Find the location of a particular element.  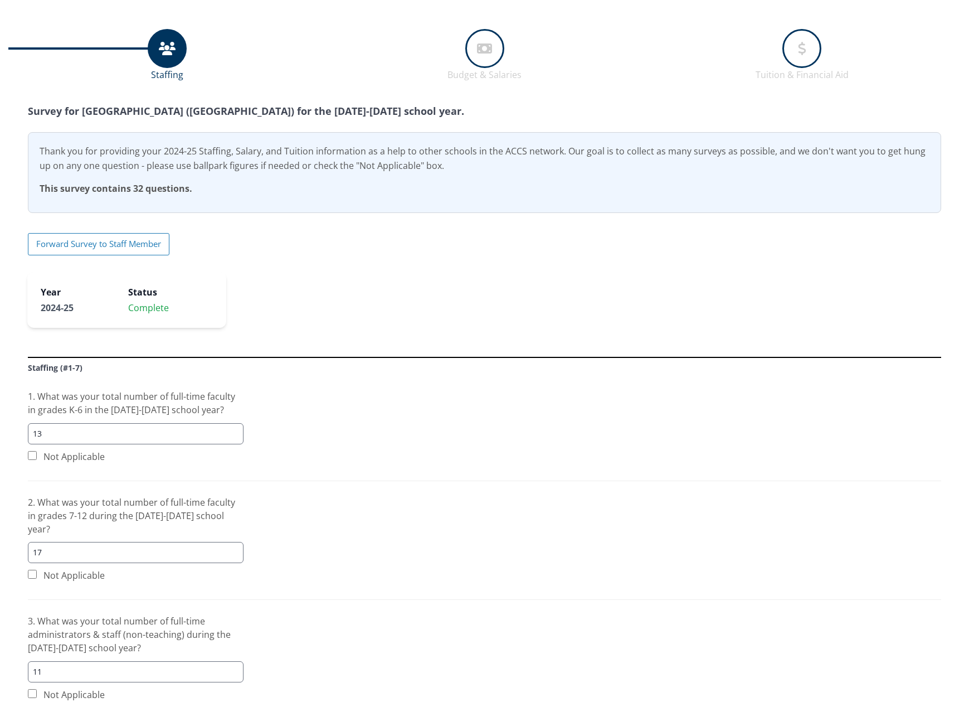

p: Thank you for providing your 2024-25 Staffing, Salary, and Tuition information as a help to other... is located at coordinates (484, 158).